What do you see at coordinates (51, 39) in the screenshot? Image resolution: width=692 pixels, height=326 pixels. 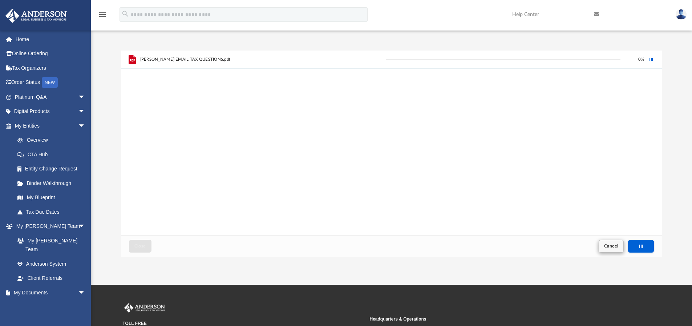 I see `a: Home` at bounding box center [51, 39].